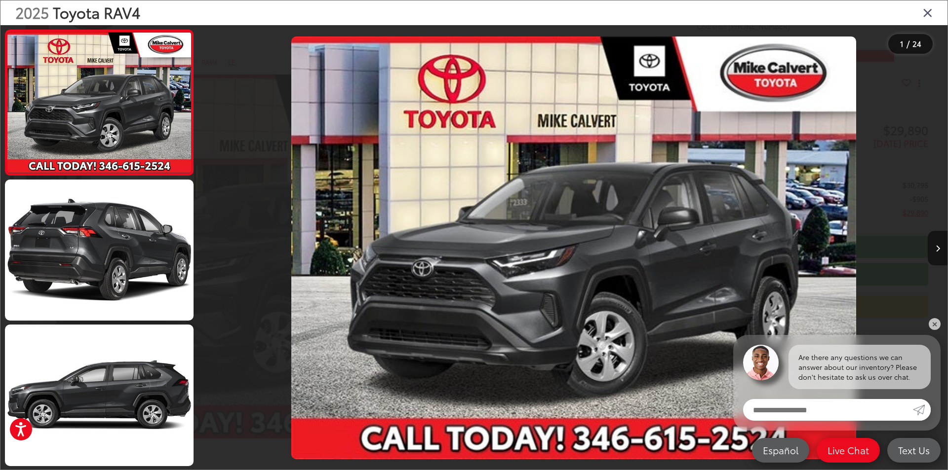 The width and height of the screenshot is (948, 470). What do you see at coordinates (917, 43) in the screenshot?
I see `span: 24` at bounding box center [917, 43].